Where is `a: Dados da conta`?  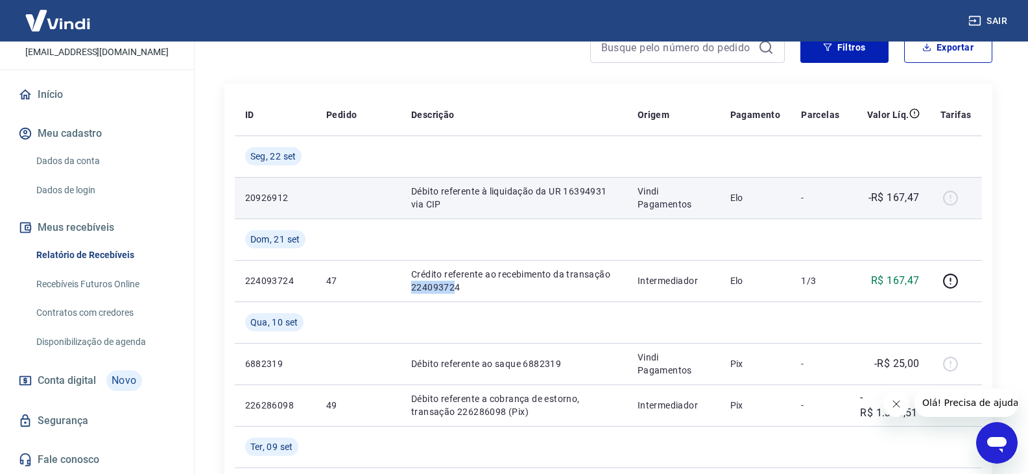
a: Dados da conta is located at coordinates (104, 161).